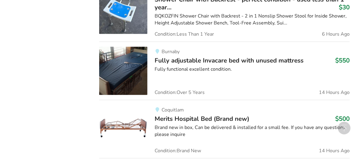  Describe the element at coordinates (252, 131) in the screenshot. I see `div: Brand new in box, Can be delivered & installed for a small fee. If you have any questions please ...` at that location.